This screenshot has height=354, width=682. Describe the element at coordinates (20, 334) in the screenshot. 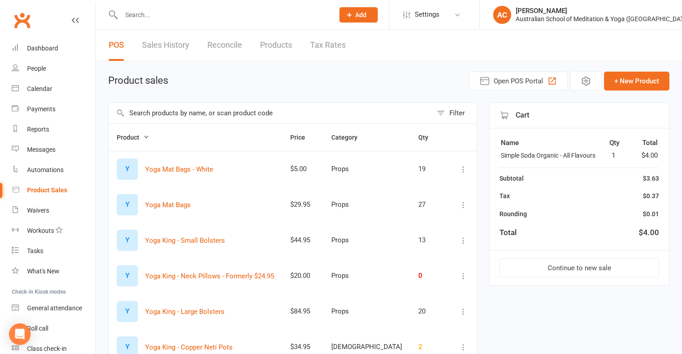

I see `div: Open Intercom Messenger` at that location.